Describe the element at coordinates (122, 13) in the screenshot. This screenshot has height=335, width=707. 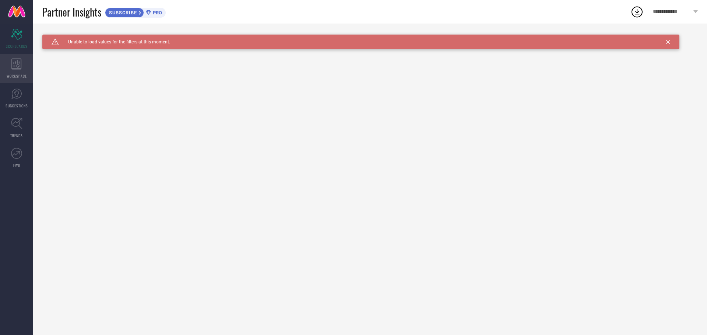
I see `span: SUBSCRIBE` at that location.